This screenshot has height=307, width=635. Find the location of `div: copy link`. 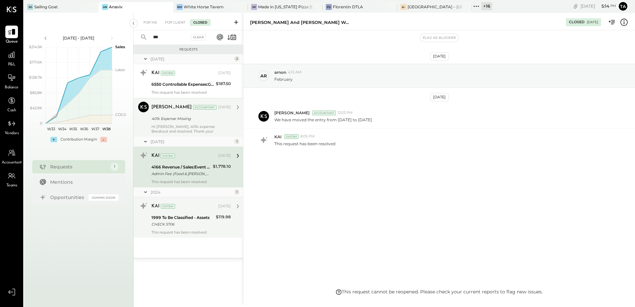

div: copy link is located at coordinates (576, 6).